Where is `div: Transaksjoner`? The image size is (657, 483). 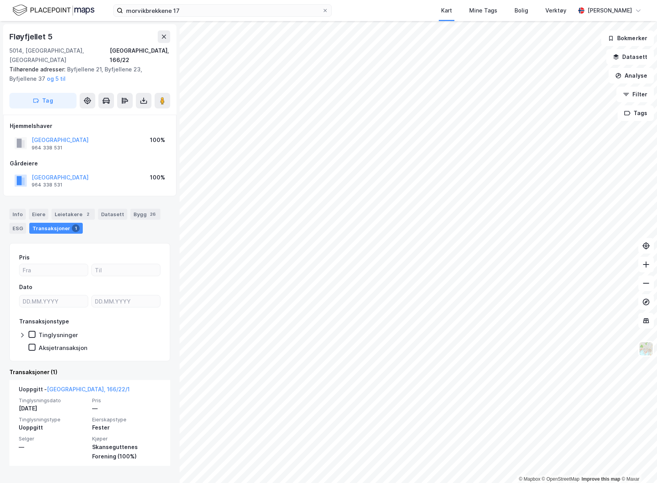 div: Transaksjoner is located at coordinates (56, 228).